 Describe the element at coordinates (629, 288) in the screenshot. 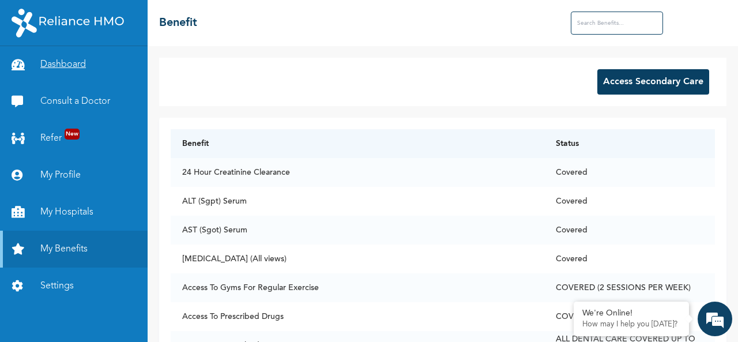

I see `td: COVERED (2 SESSIONS PER WEEK)` at that location.